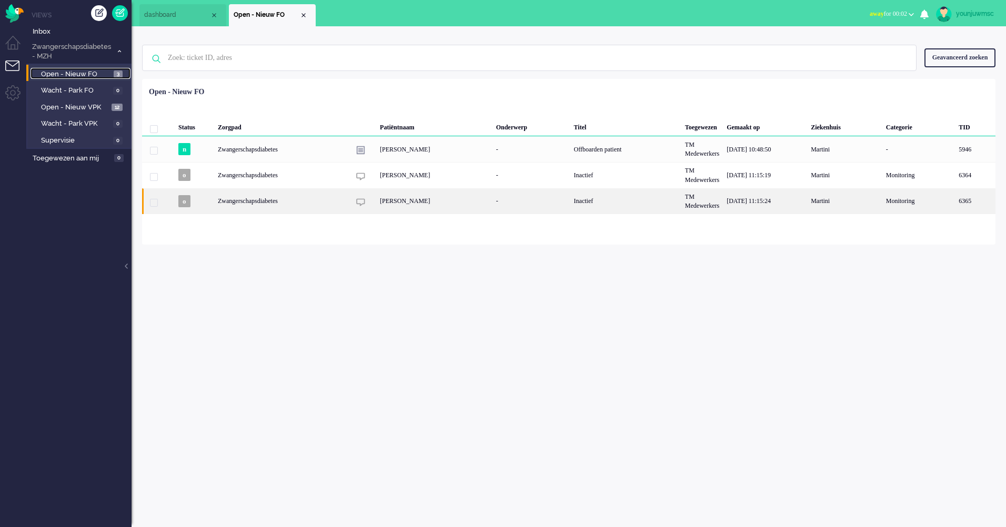 The image size is (1006, 527). I want to click on span: 12, so click(117, 107).